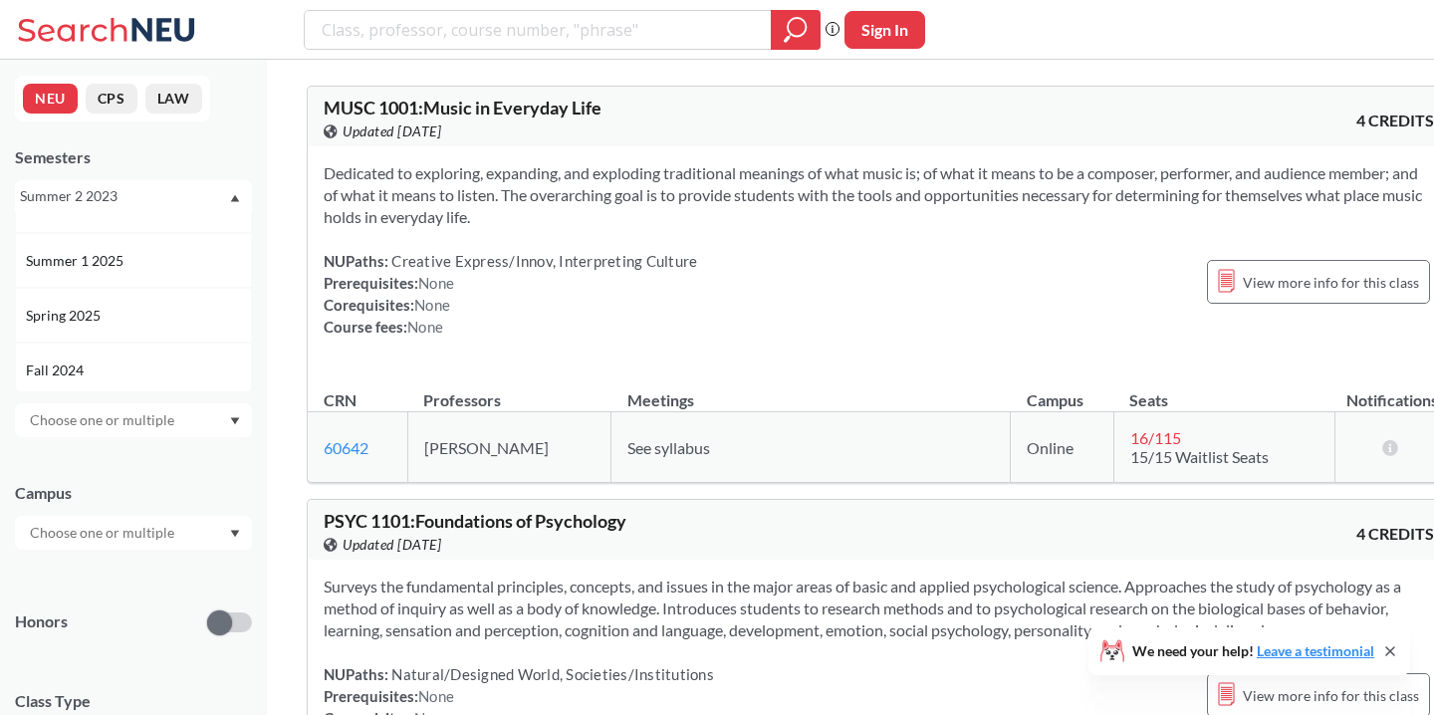  Describe the element at coordinates (1199, 456) in the screenshot. I see `span: 15/15 Waitlist Seats` at that location.